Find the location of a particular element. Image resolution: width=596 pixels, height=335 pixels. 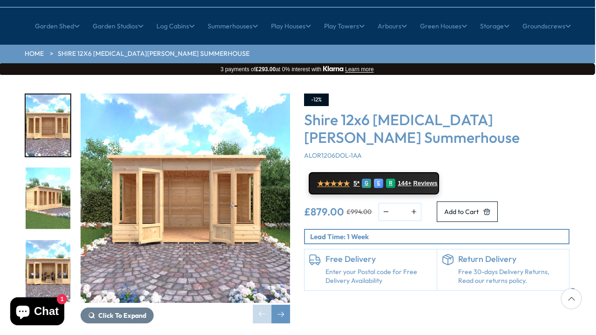

img: Alora12x6_GARDEN_FRONT_OPEN_200x200.jpg is located at coordinates (48, 125).